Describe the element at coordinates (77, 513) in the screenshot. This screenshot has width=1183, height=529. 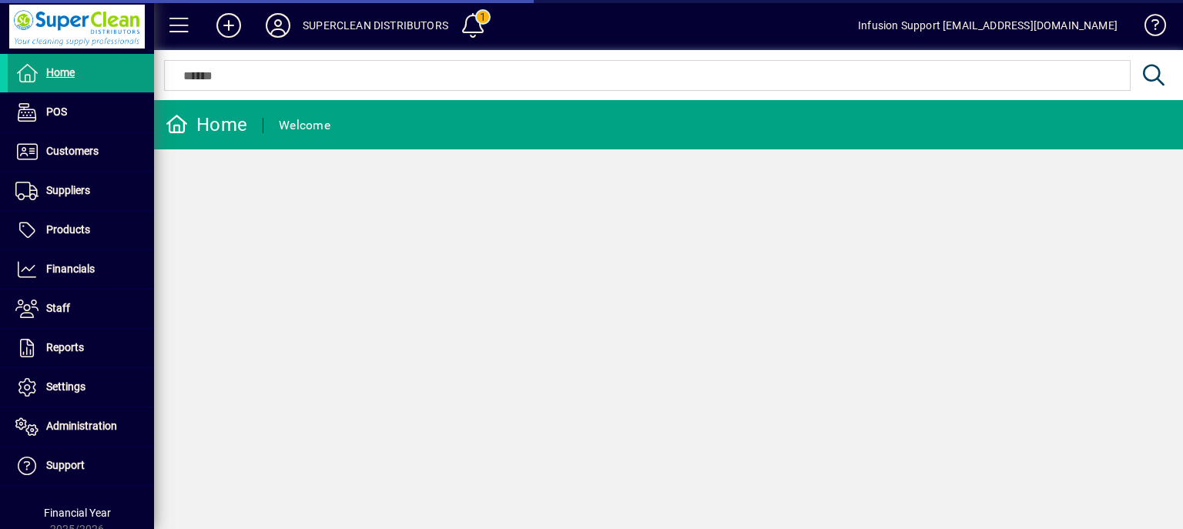
I see `span: Financial Year` at that location.